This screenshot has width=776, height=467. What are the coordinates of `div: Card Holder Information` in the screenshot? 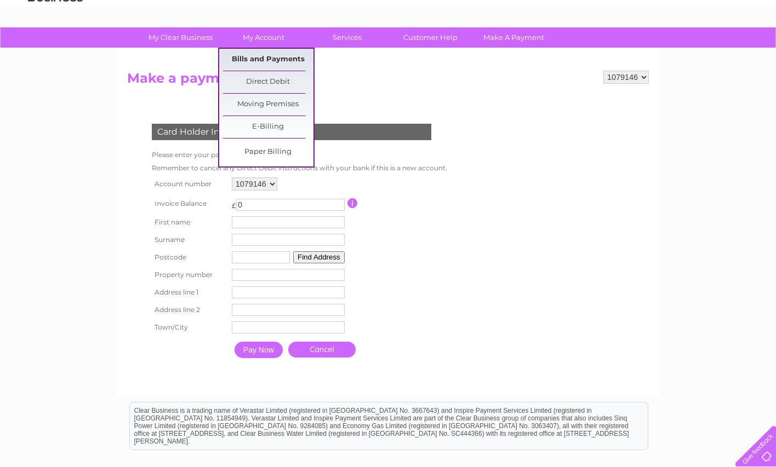 It's located at (291, 132).